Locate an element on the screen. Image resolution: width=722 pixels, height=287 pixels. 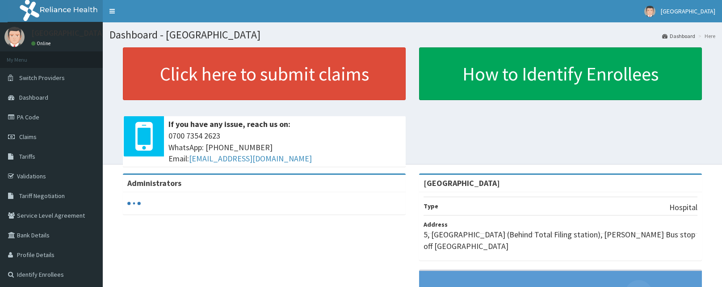
span: Tariffs is located at coordinates (27, 156).